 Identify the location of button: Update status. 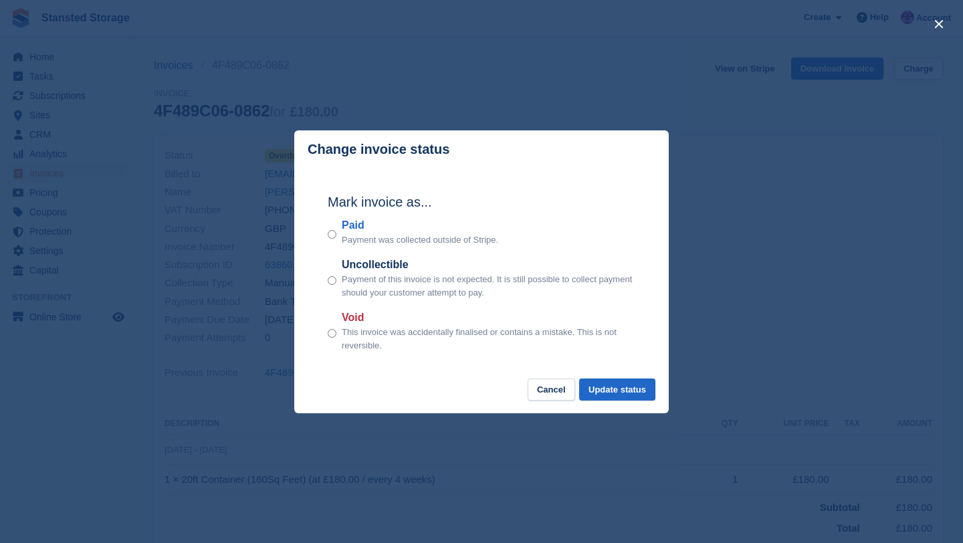
(618, 389).